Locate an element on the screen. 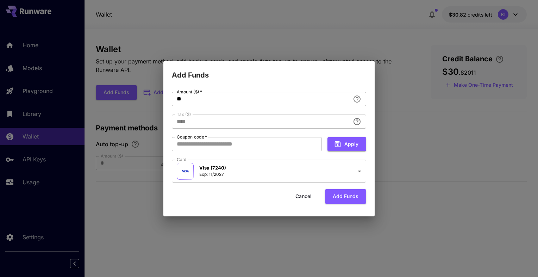 The image size is (538, 277). button: Apply is located at coordinates (347, 144).